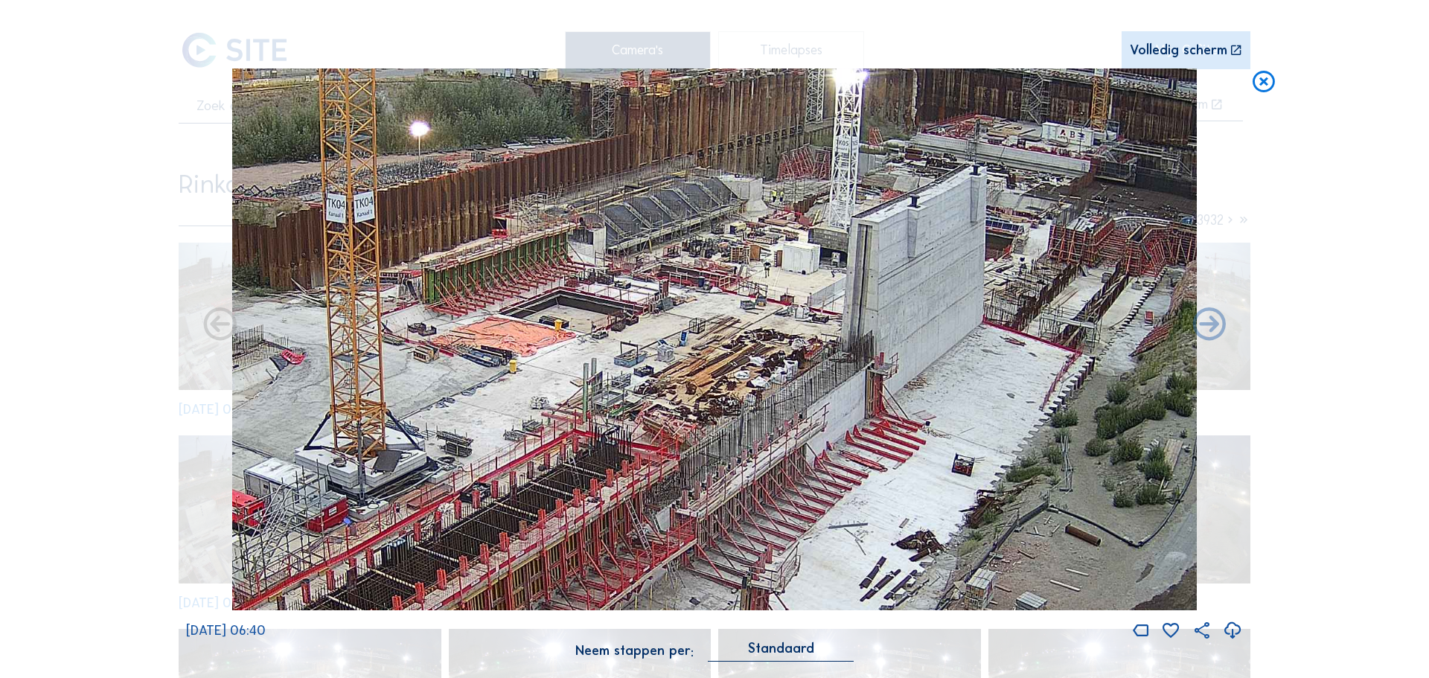 Image resolution: width=1429 pixels, height=678 pixels. What do you see at coordinates (1209, 325) in the screenshot?
I see `i: Back` at bounding box center [1209, 325].